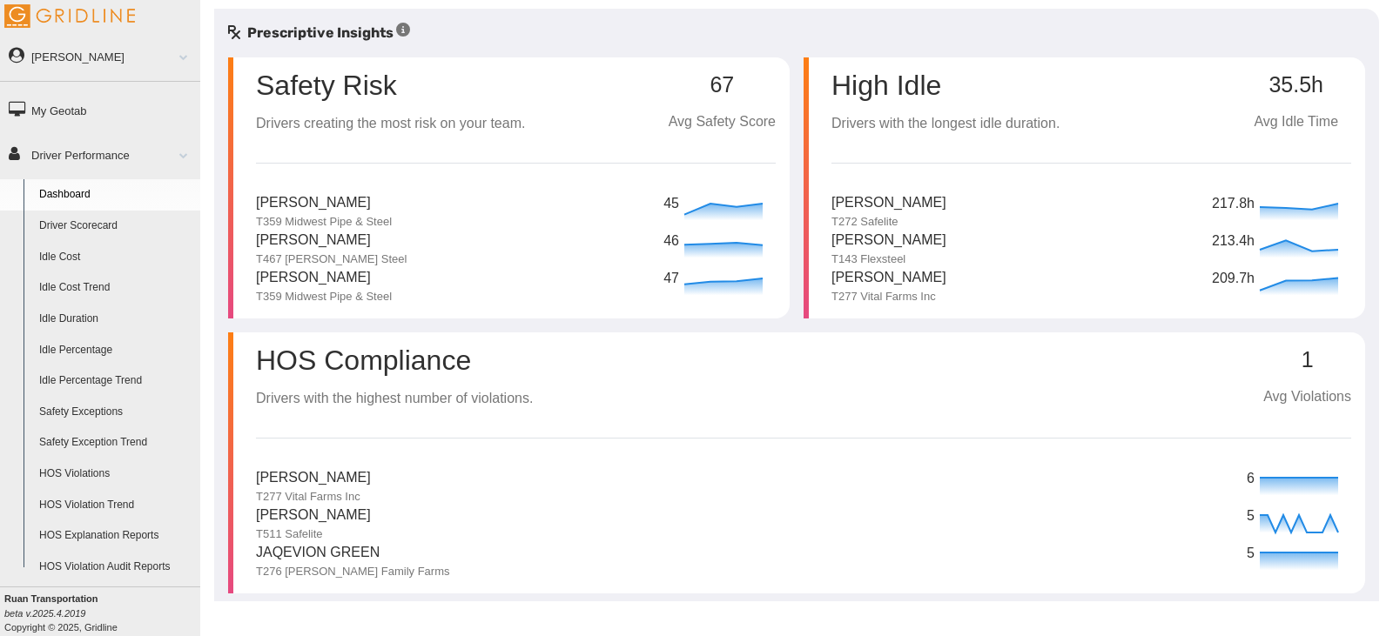  Describe the element at coordinates (116, 258) in the screenshot. I see `a: Idle Cost` at that location.